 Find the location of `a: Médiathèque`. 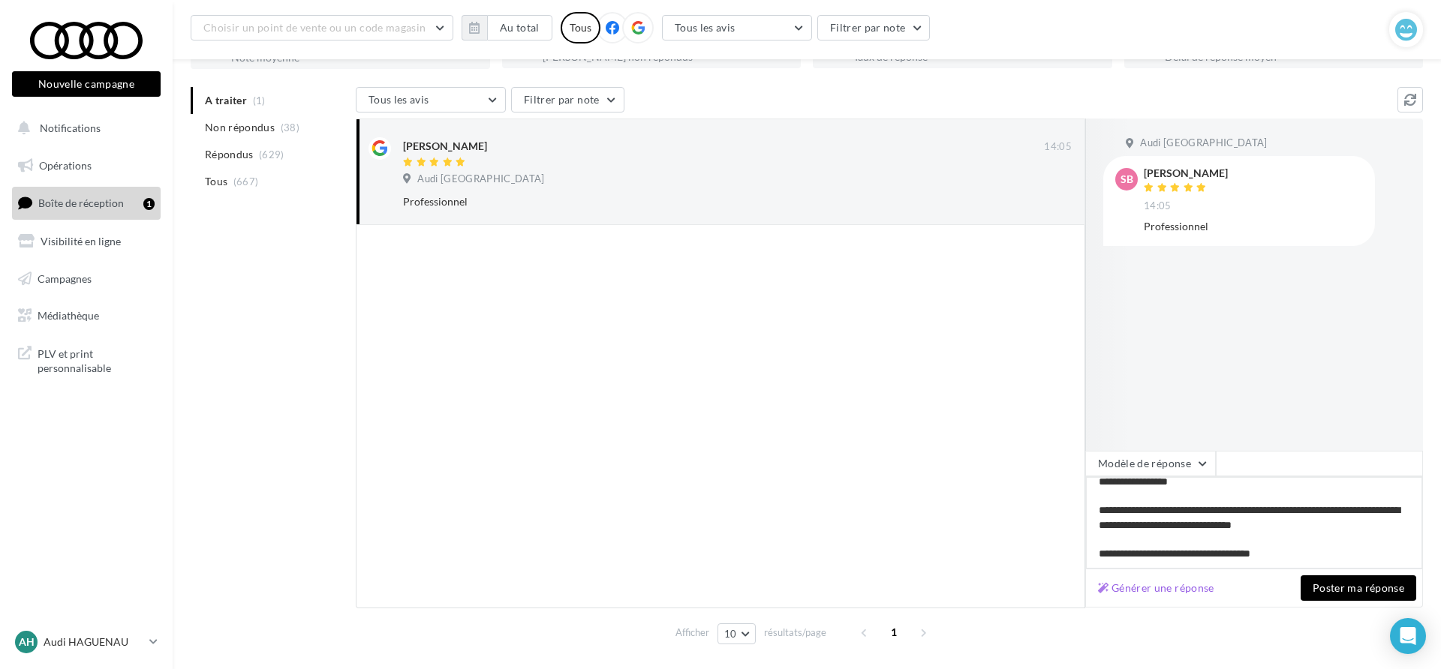

a: Médiathèque is located at coordinates (86, 316).